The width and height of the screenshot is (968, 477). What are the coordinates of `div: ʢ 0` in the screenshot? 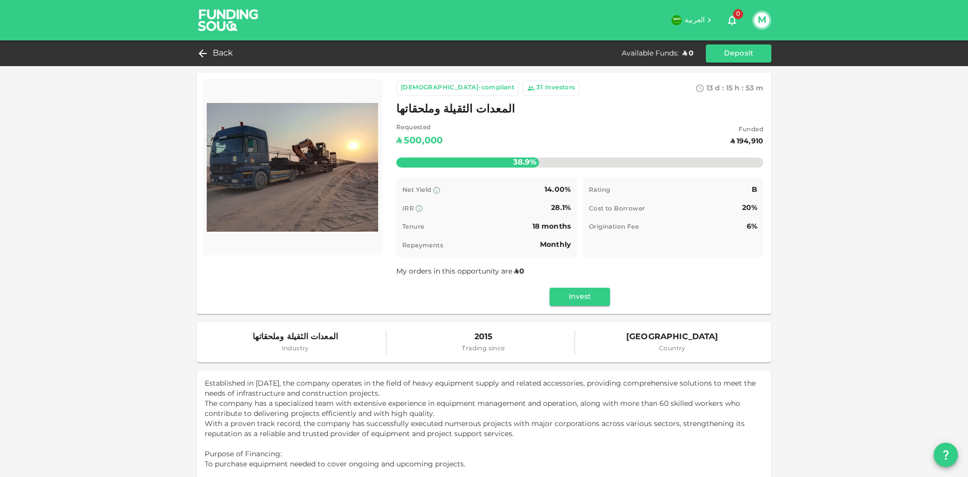 It's located at (689, 53).